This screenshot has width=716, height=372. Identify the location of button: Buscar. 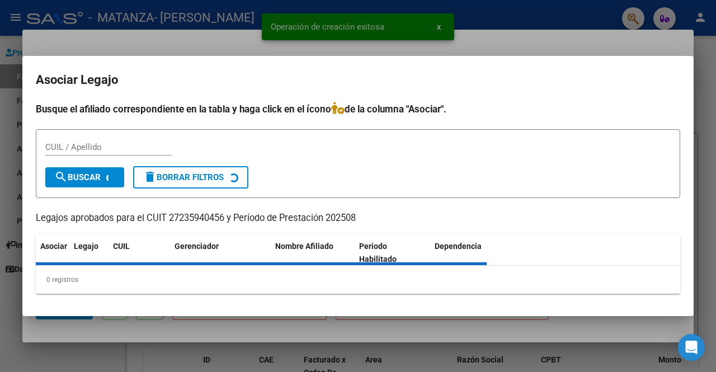
(84, 177).